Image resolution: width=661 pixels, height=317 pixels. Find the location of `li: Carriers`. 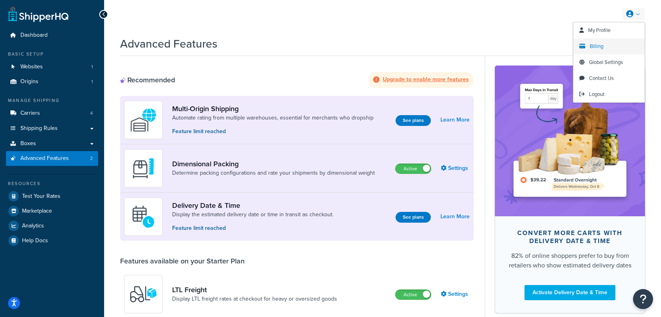

li: Carriers is located at coordinates (52, 113).